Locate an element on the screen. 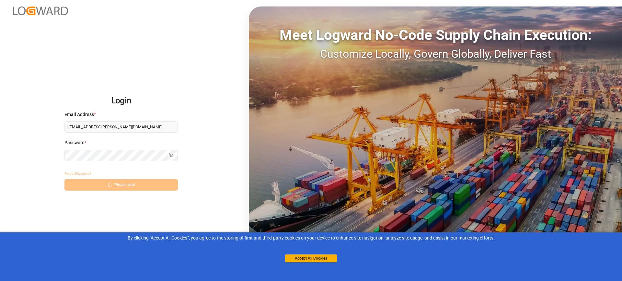 This screenshot has height=281, width=622. h2: Login is located at coordinates (121, 101).